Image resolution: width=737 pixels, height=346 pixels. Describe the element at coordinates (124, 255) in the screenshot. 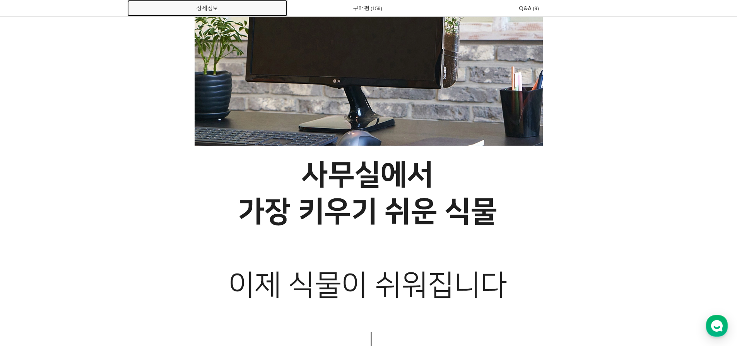

I see `a: 설정` at that location.